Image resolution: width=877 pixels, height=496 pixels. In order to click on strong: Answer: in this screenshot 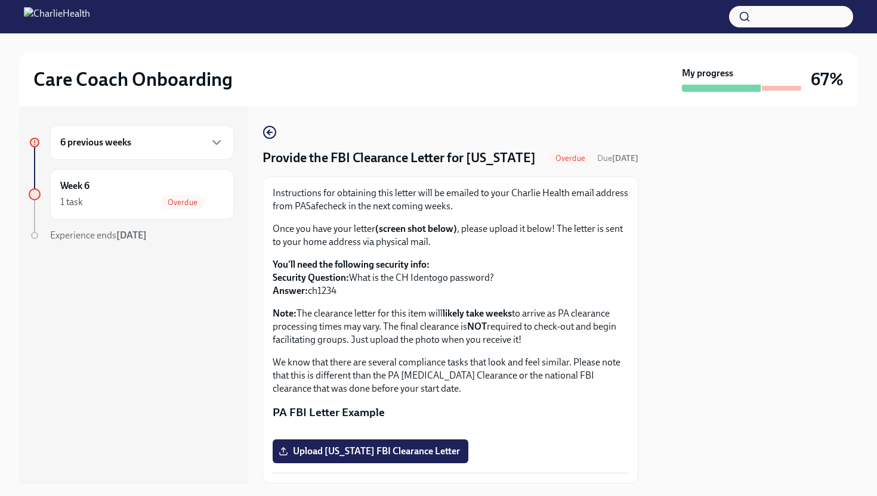, I will do `click(290, 290)`.